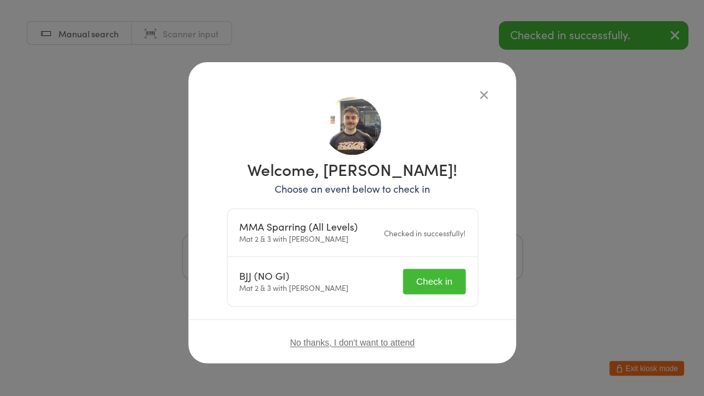  Describe the element at coordinates (424, 232) in the screenshot. I see `div: Checked in successfully!` at that location.